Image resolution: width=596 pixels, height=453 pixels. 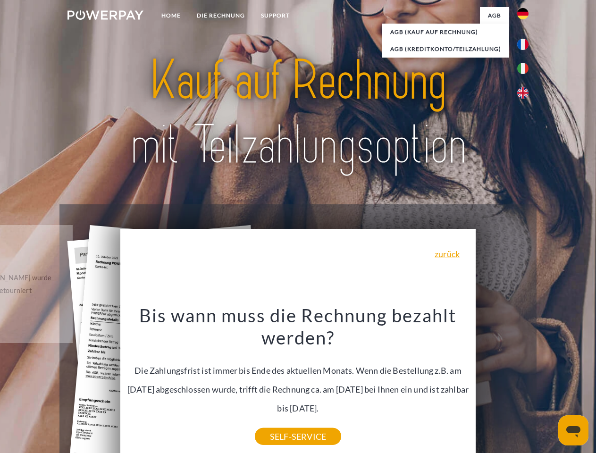 I want to click on a: DIE RECHNUNG, so click(x=221, y=16).